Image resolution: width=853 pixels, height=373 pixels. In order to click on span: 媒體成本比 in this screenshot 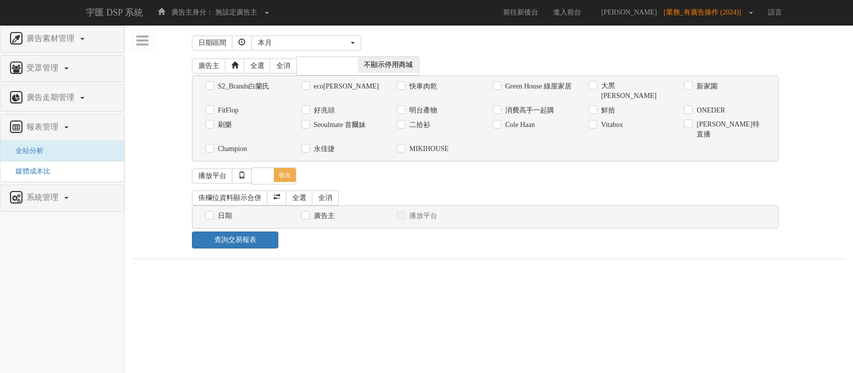, I will do `click(29, 171)`.